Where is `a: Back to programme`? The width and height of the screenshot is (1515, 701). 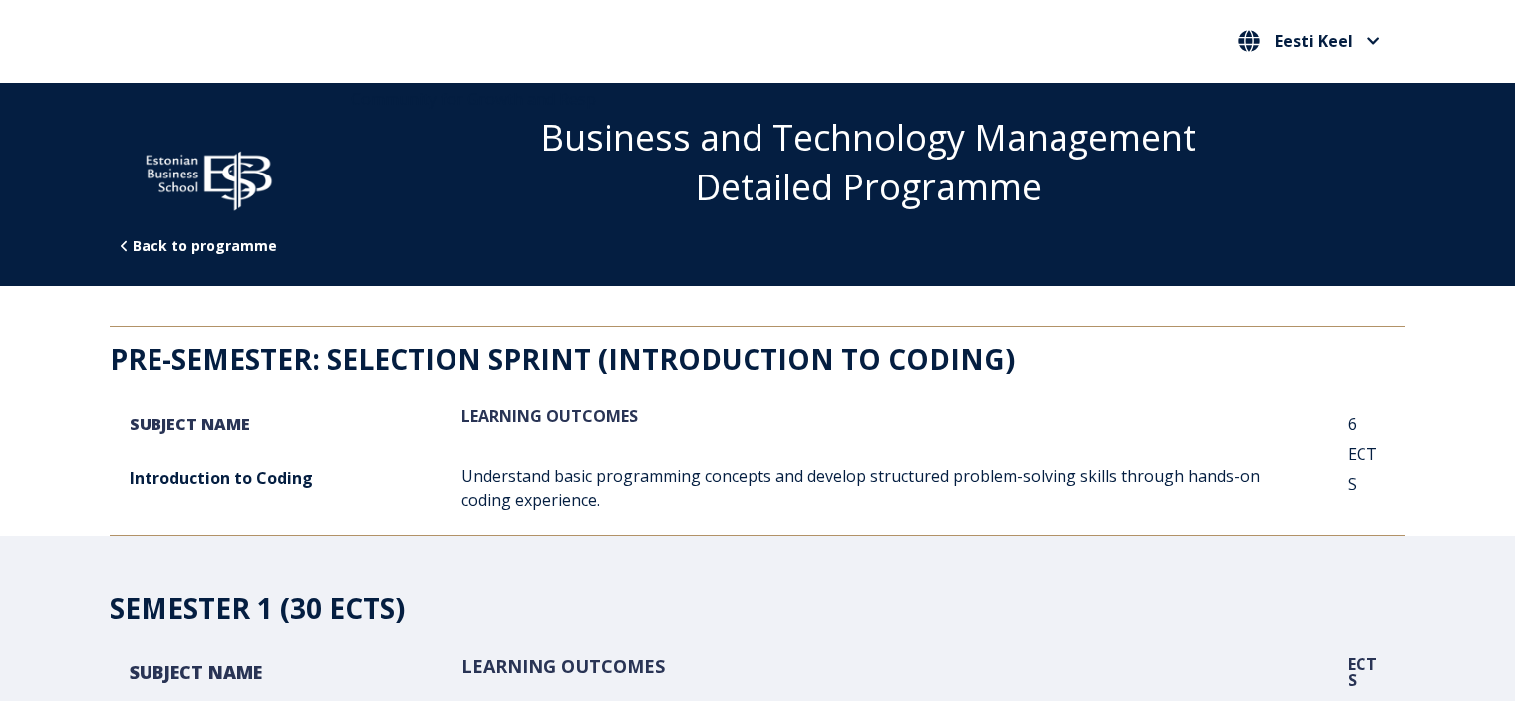
a: Back to programme is located at coordinates (204, 245).